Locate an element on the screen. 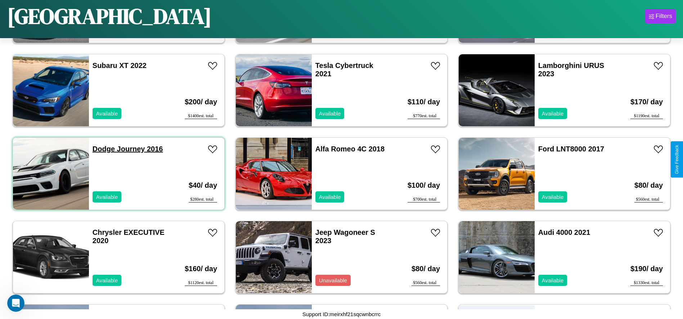 The image size is (683, 319). p: Support ID: meirxhf21sqcwnbcrrc is located at coordinates (342, 314).